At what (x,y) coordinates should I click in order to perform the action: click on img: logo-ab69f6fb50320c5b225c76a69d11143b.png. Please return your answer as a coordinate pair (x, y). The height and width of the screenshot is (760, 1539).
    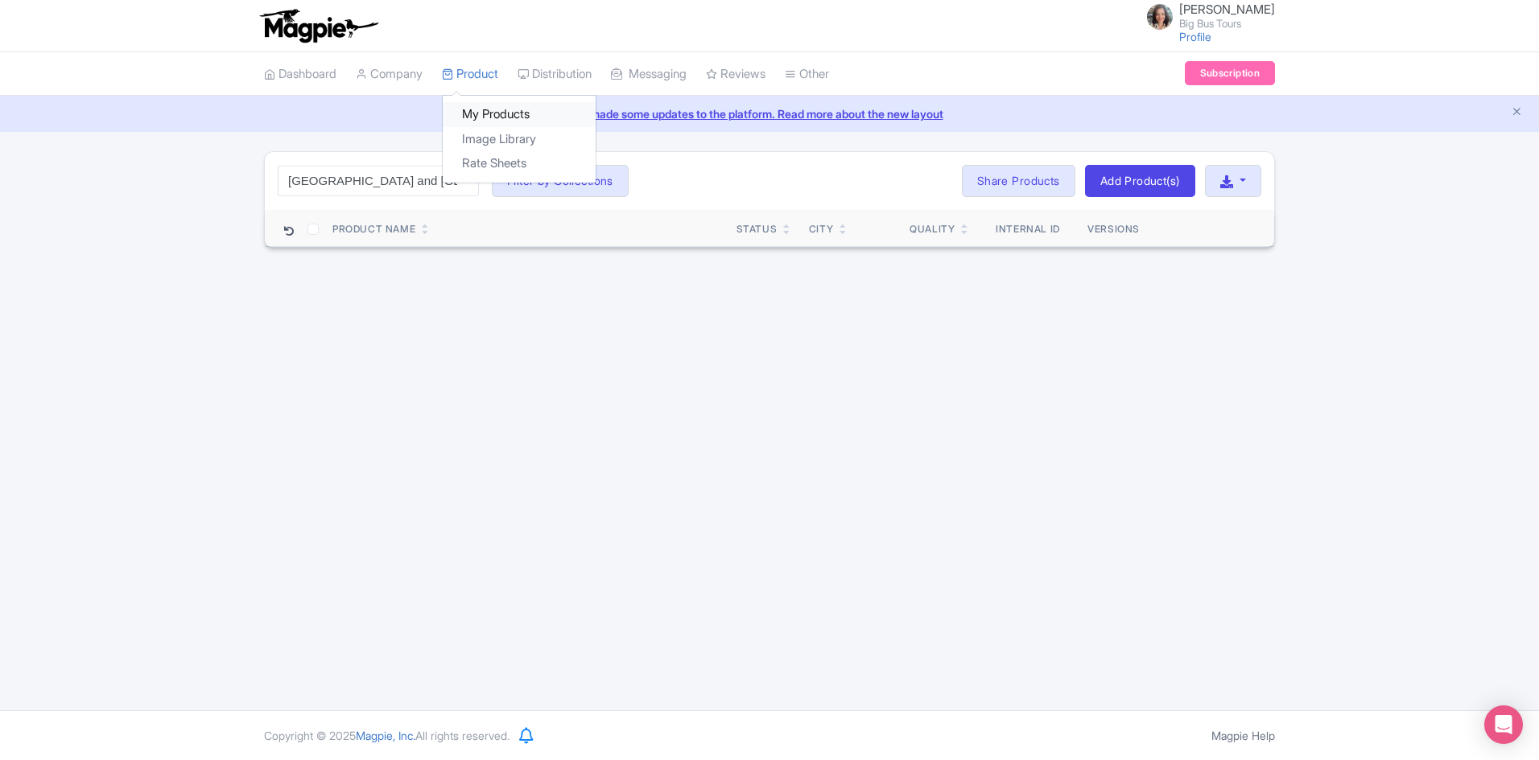
    Looking at the image, I should click on (318, 26).